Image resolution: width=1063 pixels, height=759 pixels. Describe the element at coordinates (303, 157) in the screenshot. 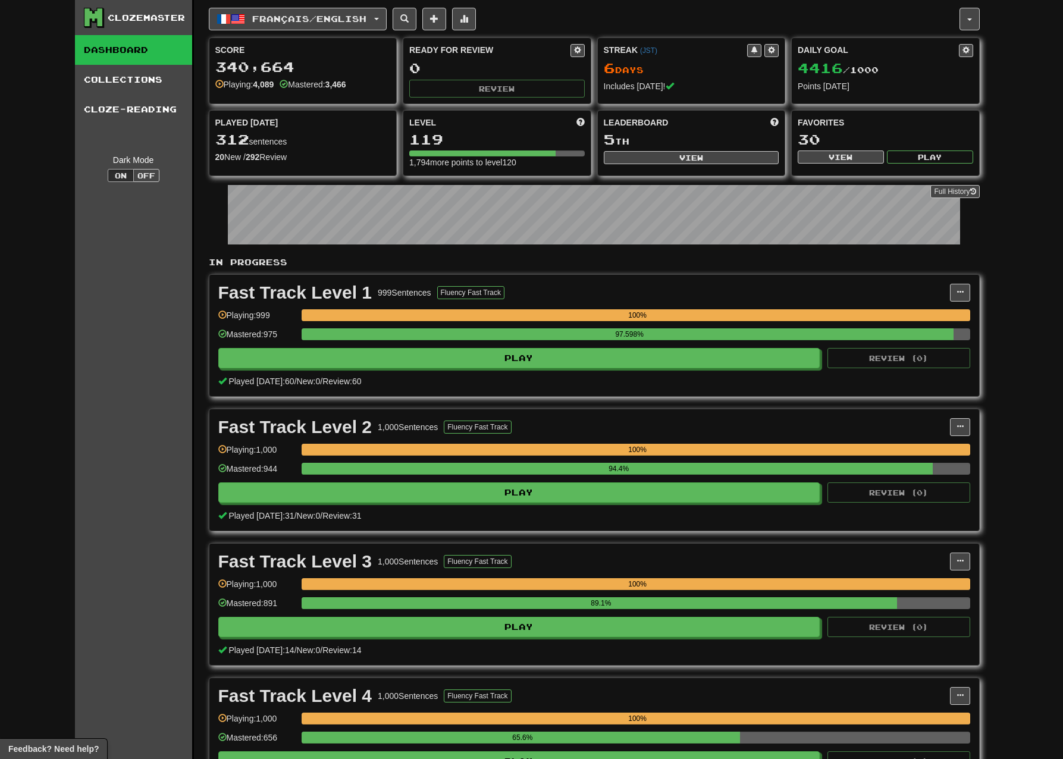

I see `div: New / Review` at that location.